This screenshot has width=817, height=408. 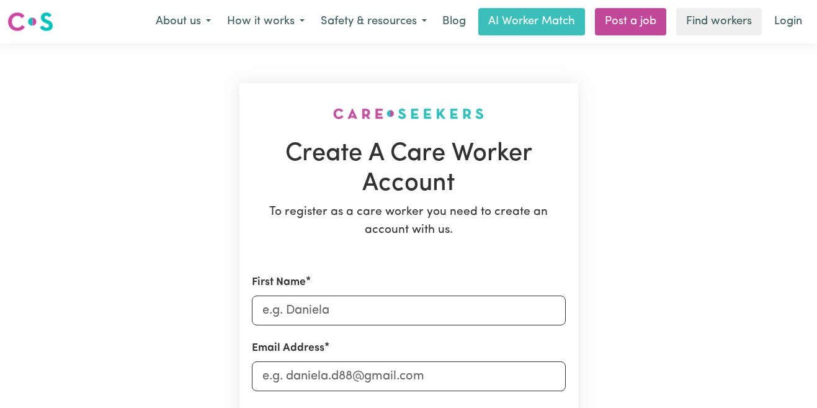 I want to click on a: Post a job, so click(x=630, y=22).